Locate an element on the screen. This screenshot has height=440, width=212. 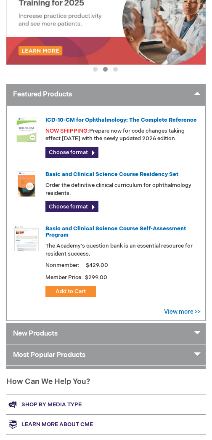
a: Learn more about CME is located at coordinates (106, 424).